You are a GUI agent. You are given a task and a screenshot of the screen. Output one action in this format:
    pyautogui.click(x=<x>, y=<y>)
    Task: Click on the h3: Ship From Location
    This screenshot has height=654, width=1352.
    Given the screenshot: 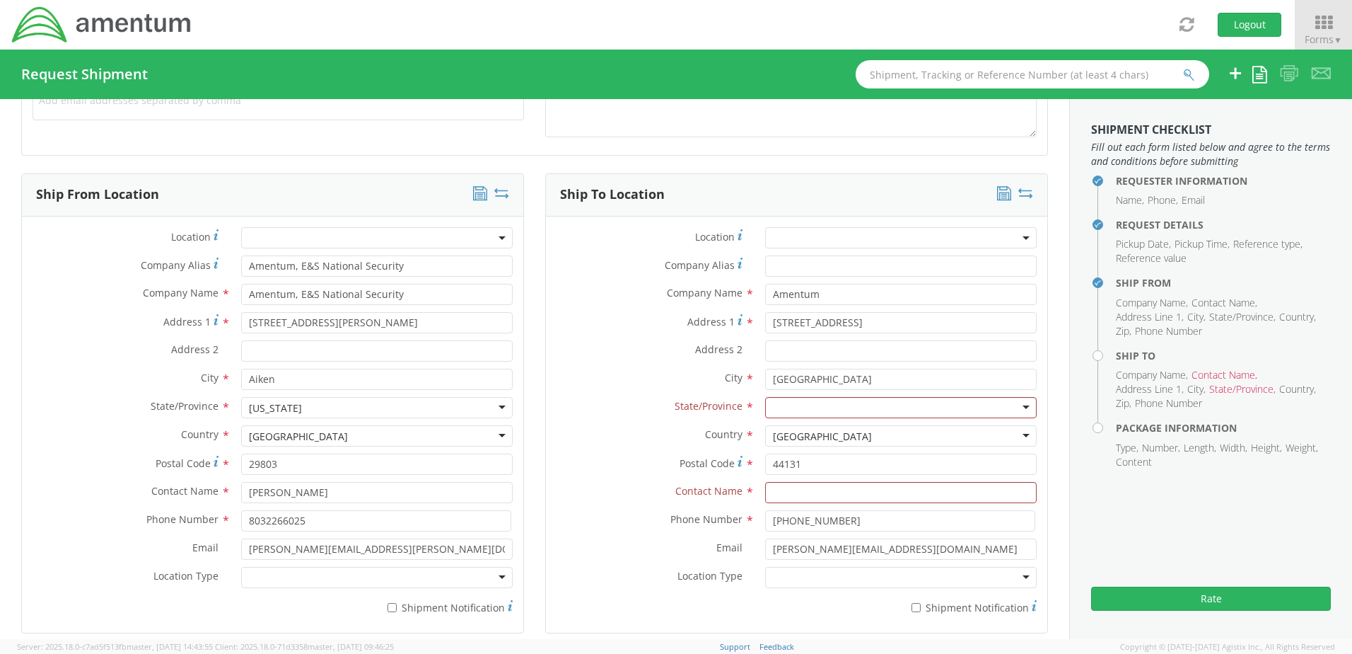 What is the action you would take?
    pyautogui.click(x=98, y=195)
    